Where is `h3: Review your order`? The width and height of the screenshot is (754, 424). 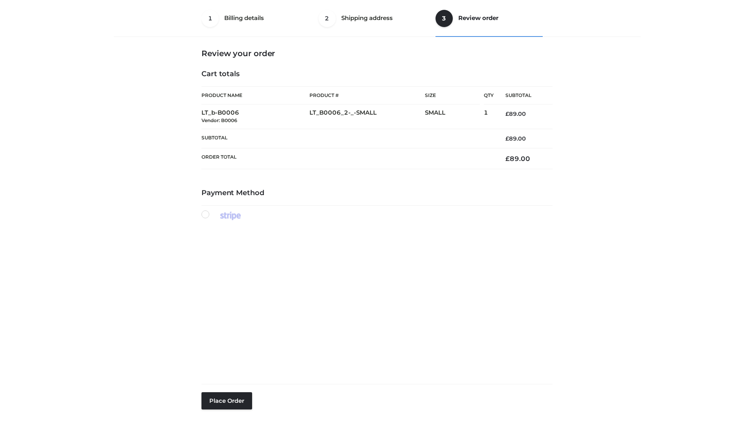 h3: Review your order is located at coordinates (377, 53).